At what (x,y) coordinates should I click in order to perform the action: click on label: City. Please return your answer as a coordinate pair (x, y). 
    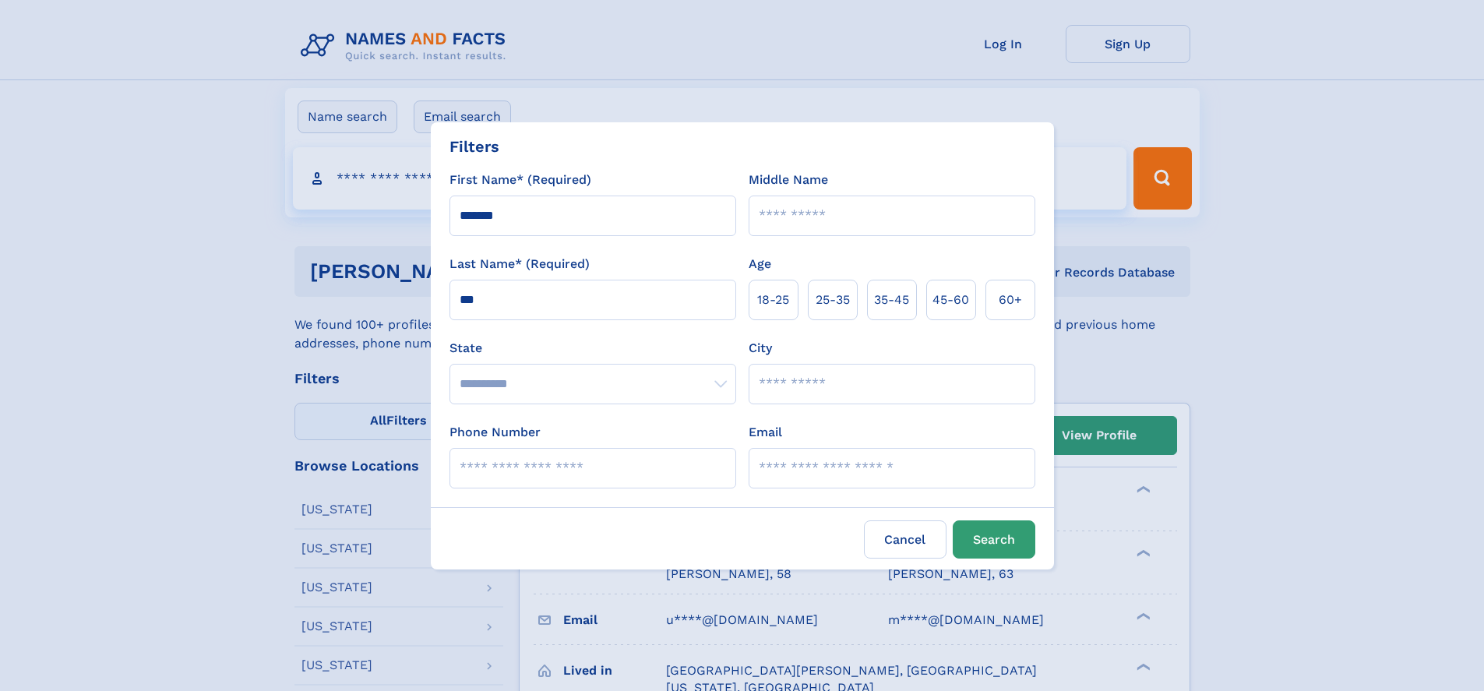
    Looking at the image, I should click on (760, 348).